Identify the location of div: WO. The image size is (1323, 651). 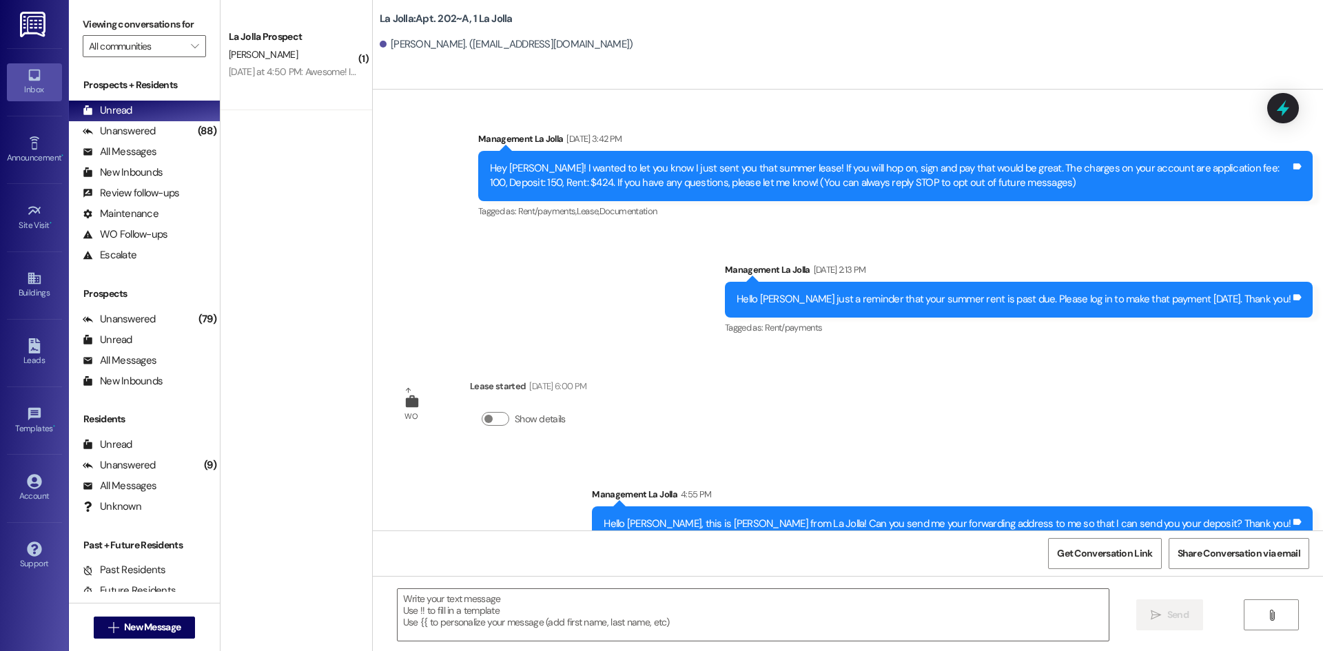
(411, 416).